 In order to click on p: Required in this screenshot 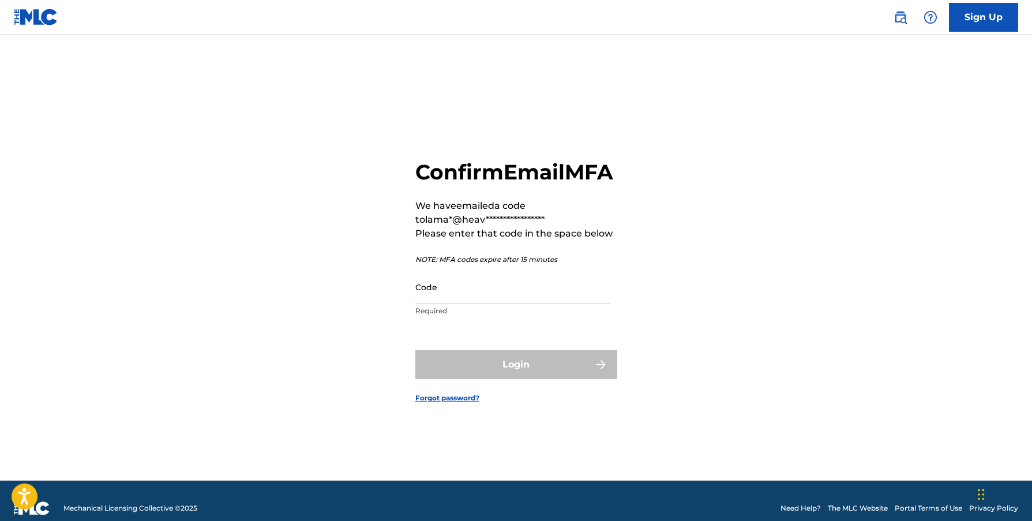, I will do `click(513, 311)`.